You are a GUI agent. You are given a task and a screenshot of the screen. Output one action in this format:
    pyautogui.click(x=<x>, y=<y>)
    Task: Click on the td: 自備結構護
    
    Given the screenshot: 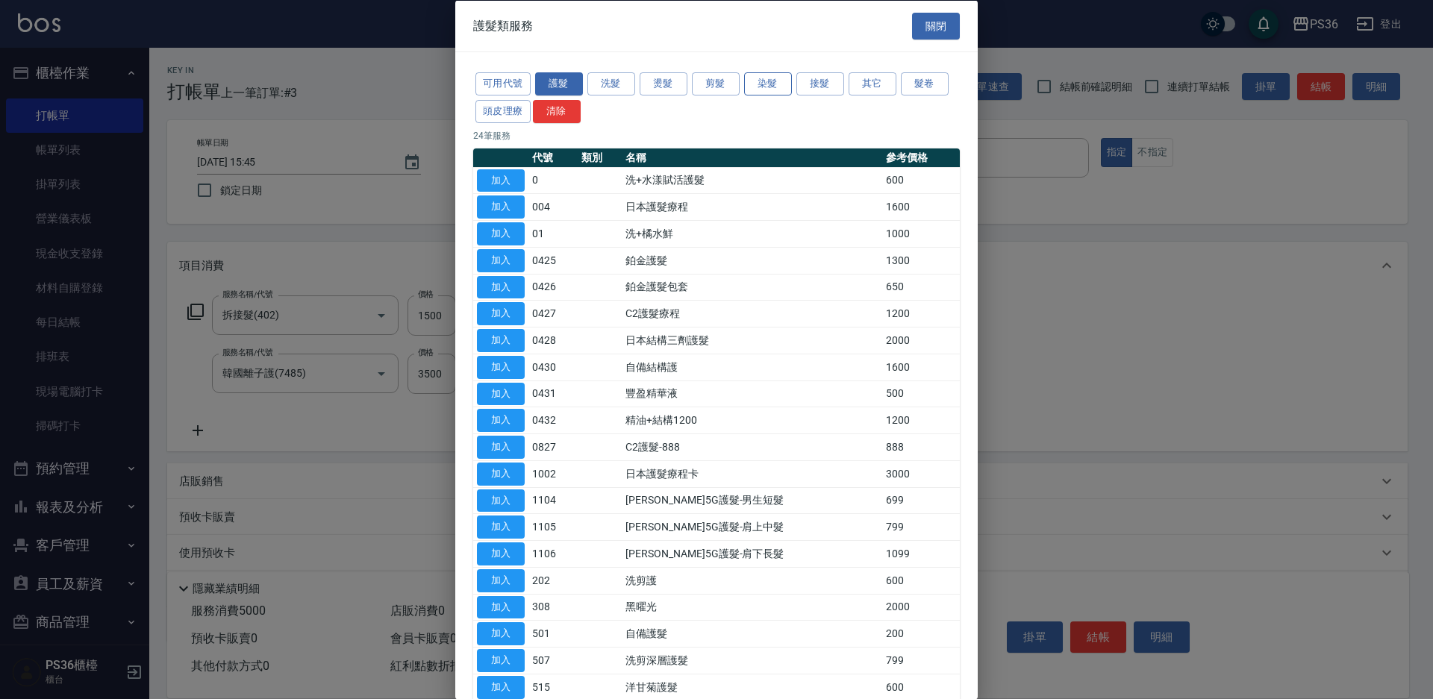 What is the action you would take?
    pyautogui.click(x=752, y=367)
    